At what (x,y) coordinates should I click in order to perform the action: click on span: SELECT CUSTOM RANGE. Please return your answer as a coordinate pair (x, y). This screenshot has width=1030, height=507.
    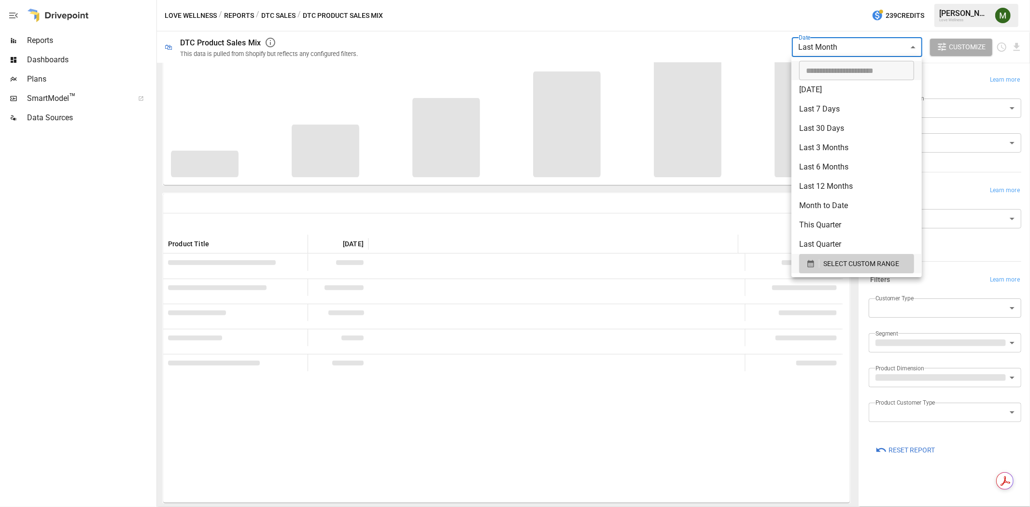
    Looking at the image, I should click on (861, 264).